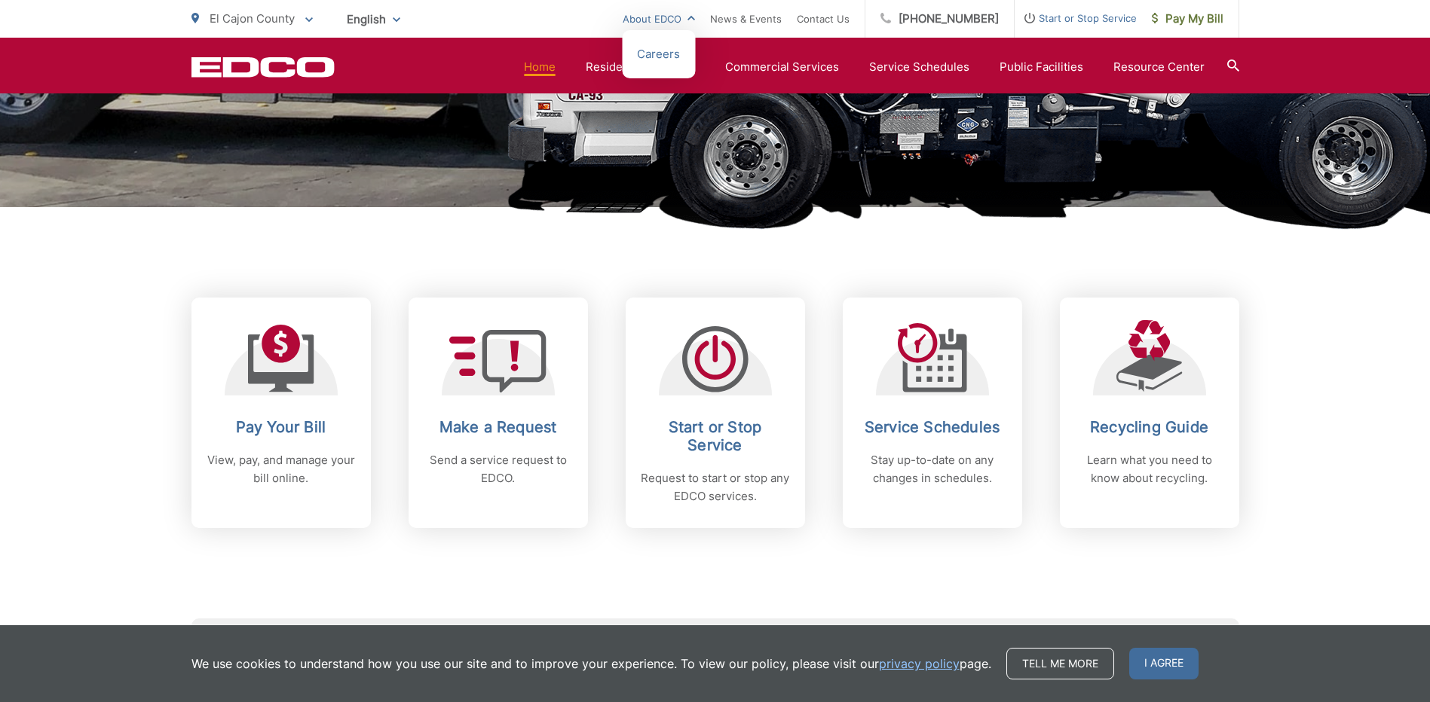 The image size is (1430, 702). Describe the element at coordinates (1149, 427) in the screenshot. I see `h2: Recycling Guide` at that location.